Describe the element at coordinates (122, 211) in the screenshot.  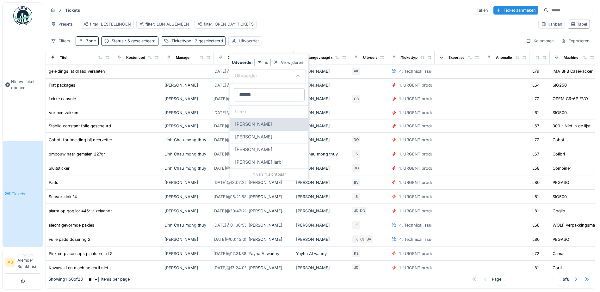
I see `div: alarm op goglio: 445: vijzelaandrijving 3 niet gereed + aandrijfvijzelf 3 defect` at that location.